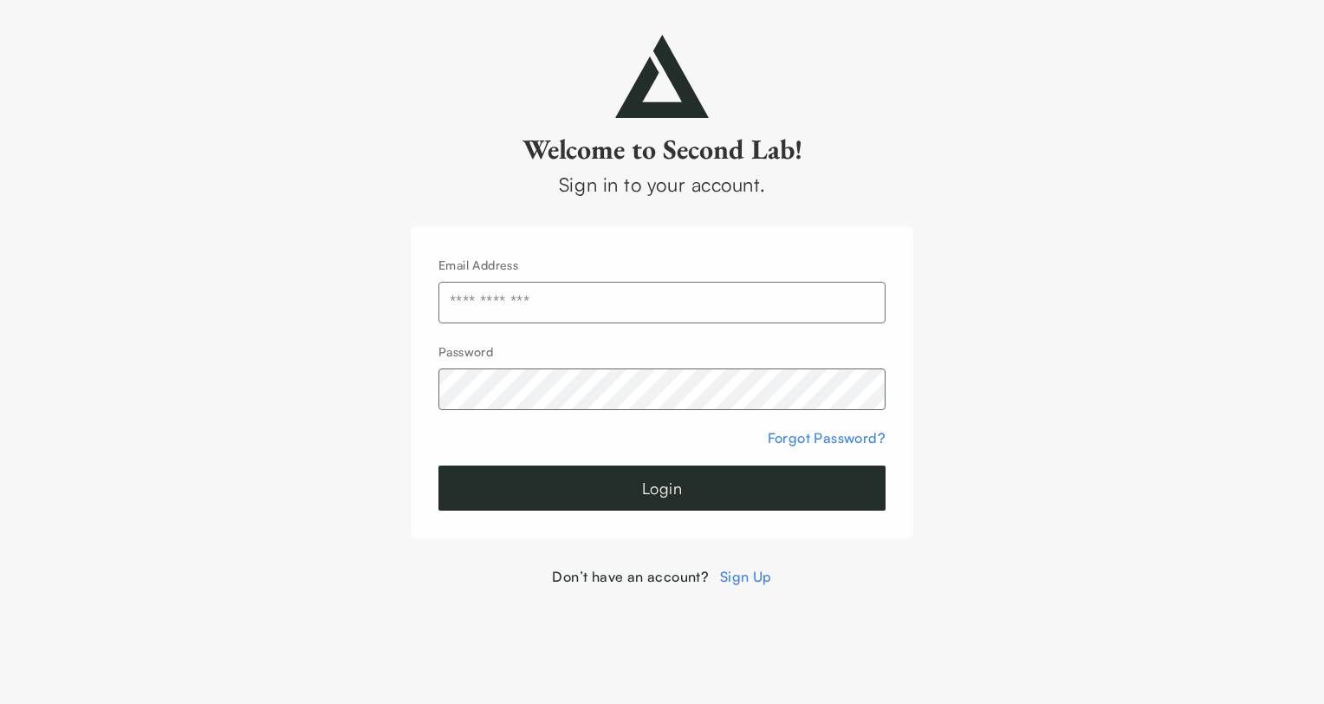 This screenshot has width=1324, height=704. What do you see at coordinates (465, 351) in the screenshot?
I see `label: Password` at bounding box center [465, 351].